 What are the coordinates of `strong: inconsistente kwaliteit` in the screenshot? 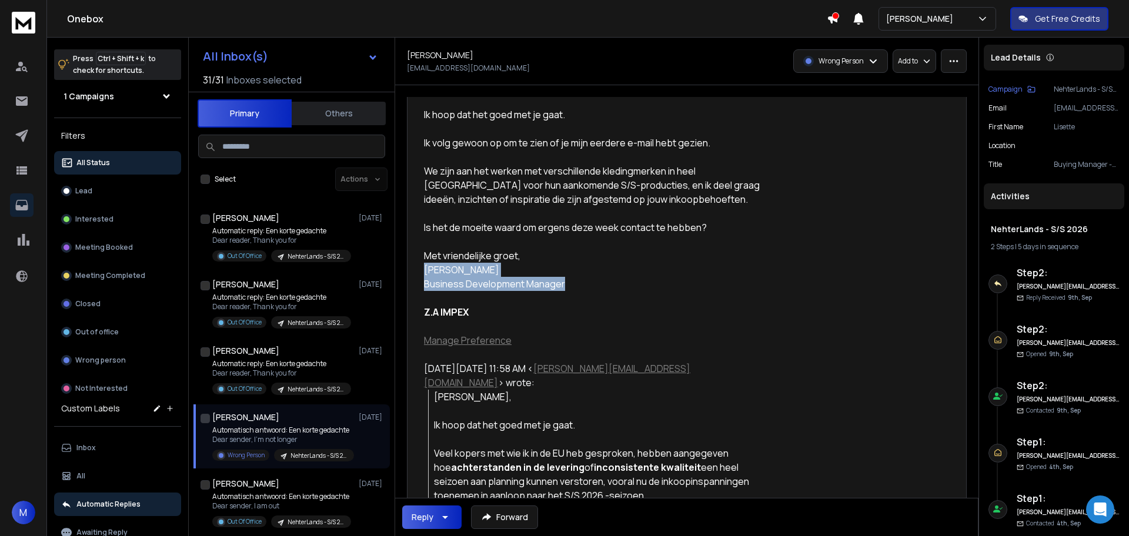 It's located at (648, 468).